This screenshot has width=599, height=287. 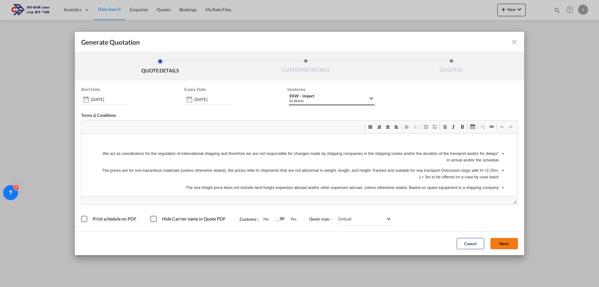 What do you see at coordinates (218, 40) in the screenshot?
I see `p: The prices are for non-hazardous materials (unless otherwise stated), the prices refer to shipmen...` at bounding box center [218, 40].